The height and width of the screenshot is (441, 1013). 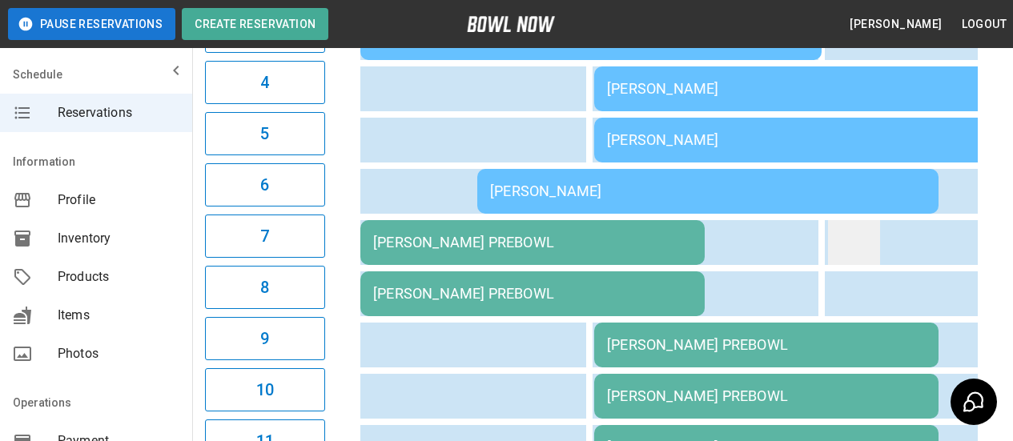 What do you see at coordinates (118, 277) in the screenshot?
I see `span: Products` at bounding box center [118, 277].